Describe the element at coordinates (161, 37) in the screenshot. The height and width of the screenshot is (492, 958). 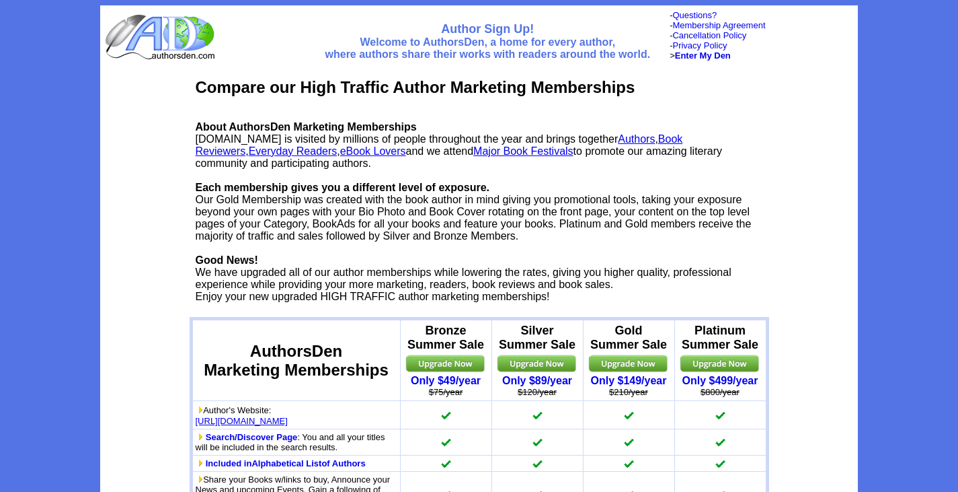
I see `img: logo_ad.gif` at that location.